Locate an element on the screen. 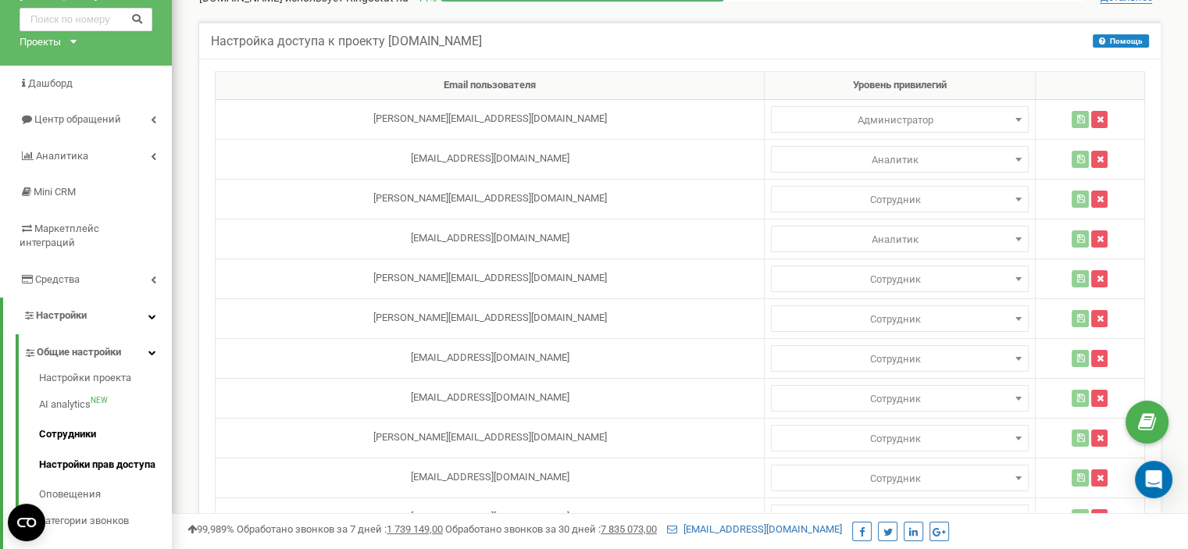 The height and width of the screenshot is (549, 1188). span: 99,989% is located at coordinates (211, 529).